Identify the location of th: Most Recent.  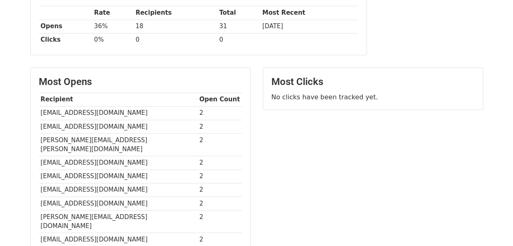
(309, 13).